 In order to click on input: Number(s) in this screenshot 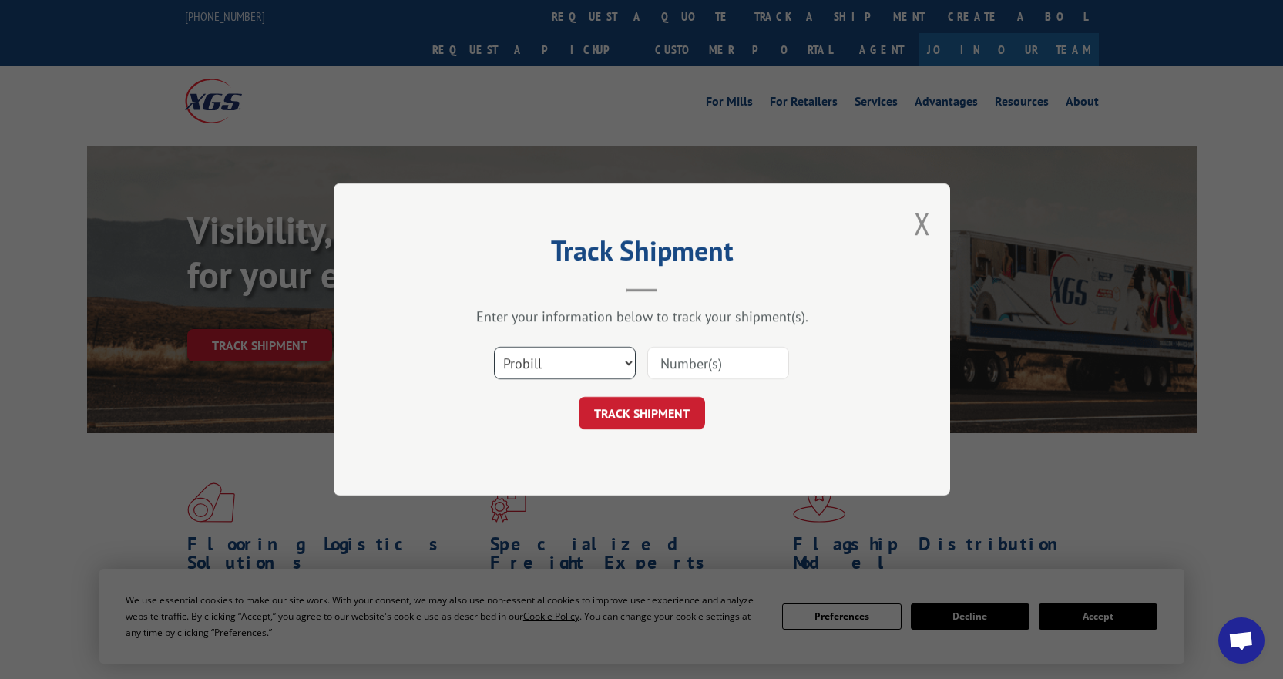, I will do `click(718, 363)`.